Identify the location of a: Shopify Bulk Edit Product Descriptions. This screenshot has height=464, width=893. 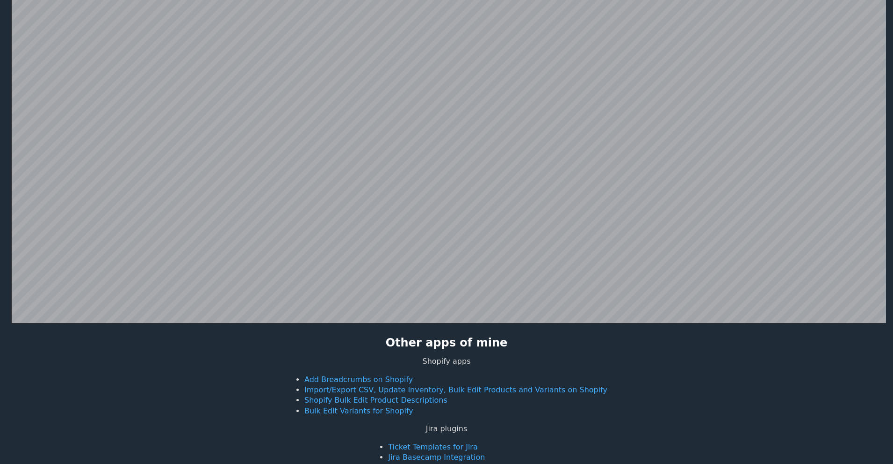
(376, 399).